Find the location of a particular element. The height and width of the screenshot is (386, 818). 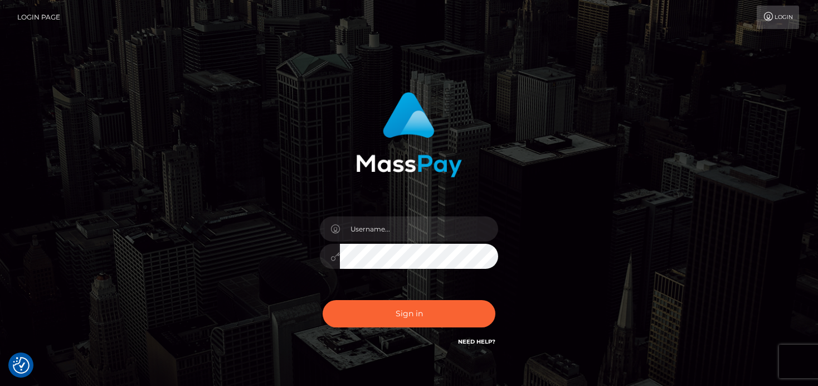

img: Revisit consent button is located at coordinates (21, 365).